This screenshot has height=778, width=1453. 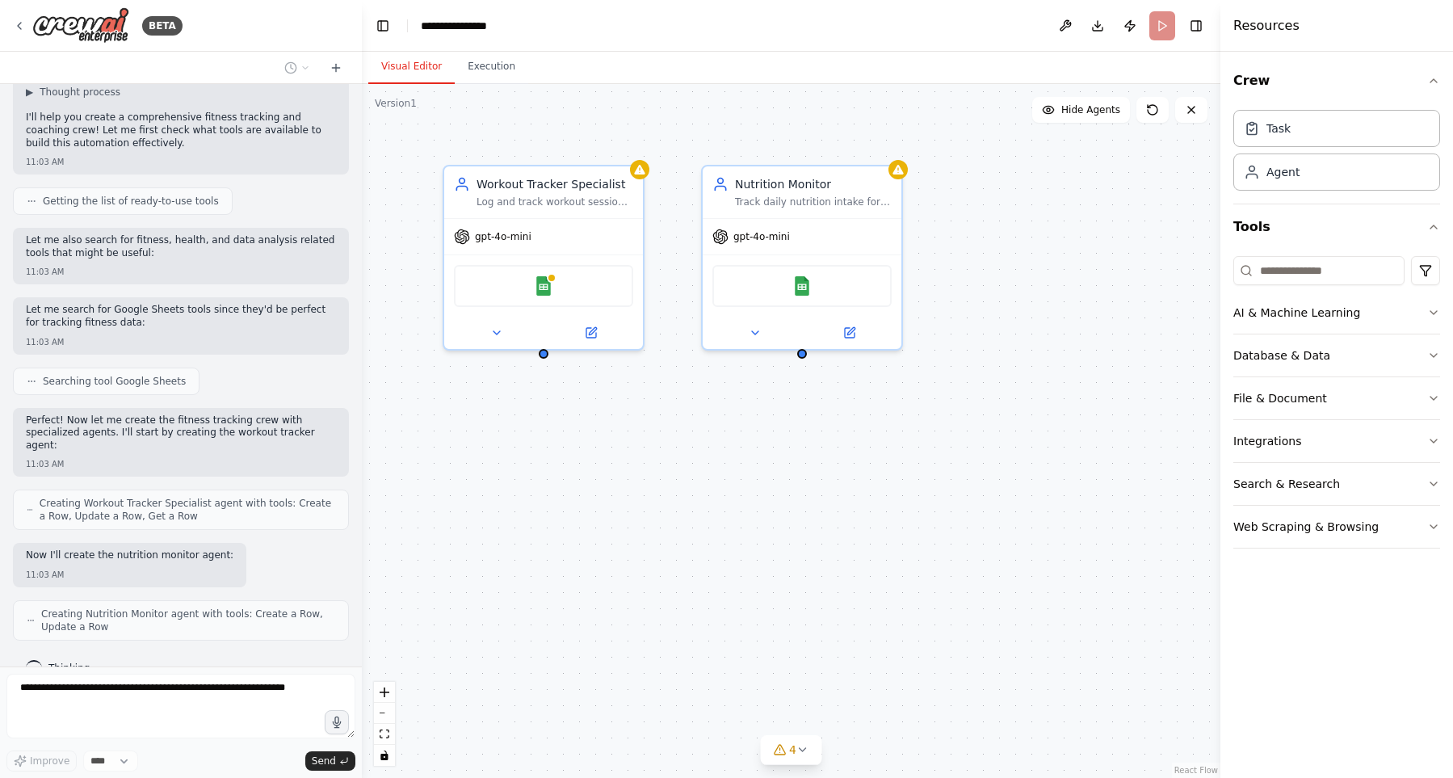 What do you see at coordinates (74, 668) in the screenshot?
I see `span: Thinking...` at bounding box center [74, 668].